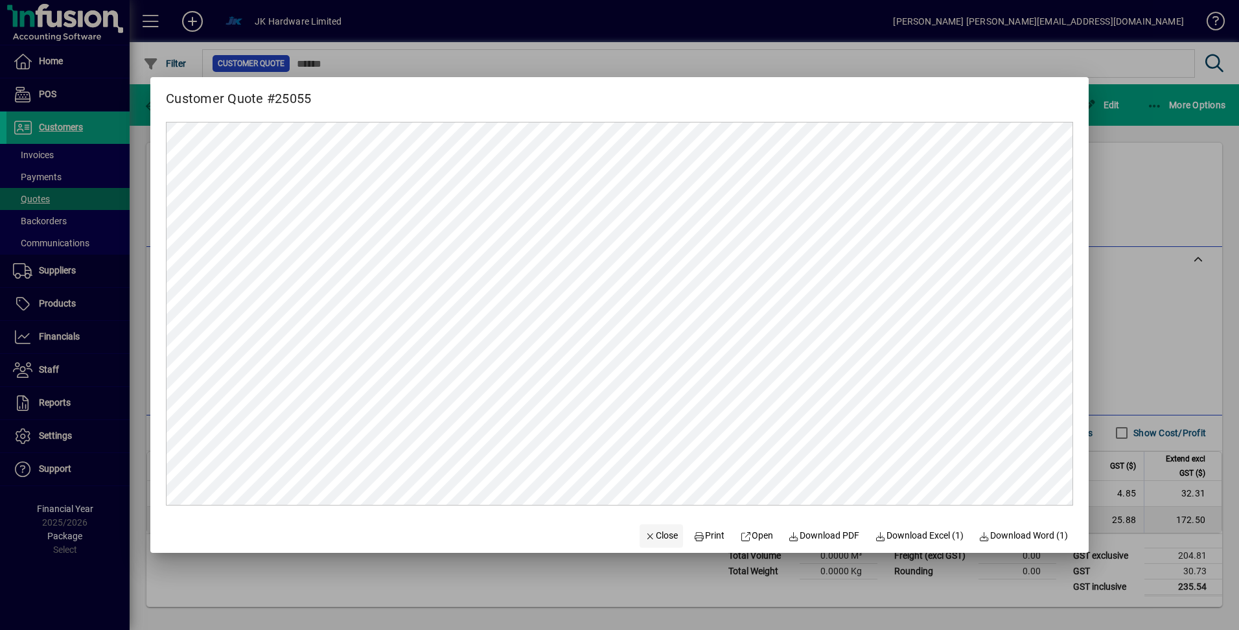 This screenshot has width=1239, height=630. I want to click on a: Open, so click(756, 536).